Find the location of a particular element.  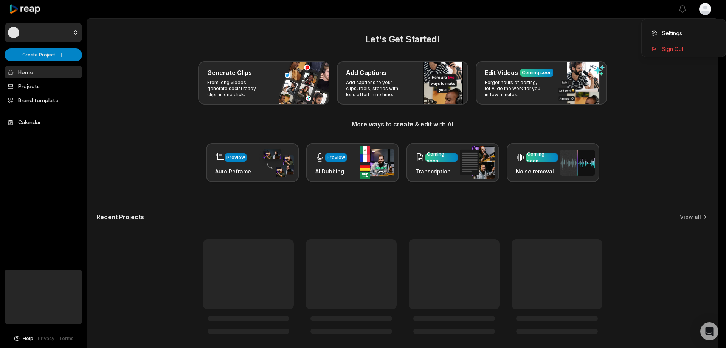

a: Privacy is located at coordinates (46, 338).